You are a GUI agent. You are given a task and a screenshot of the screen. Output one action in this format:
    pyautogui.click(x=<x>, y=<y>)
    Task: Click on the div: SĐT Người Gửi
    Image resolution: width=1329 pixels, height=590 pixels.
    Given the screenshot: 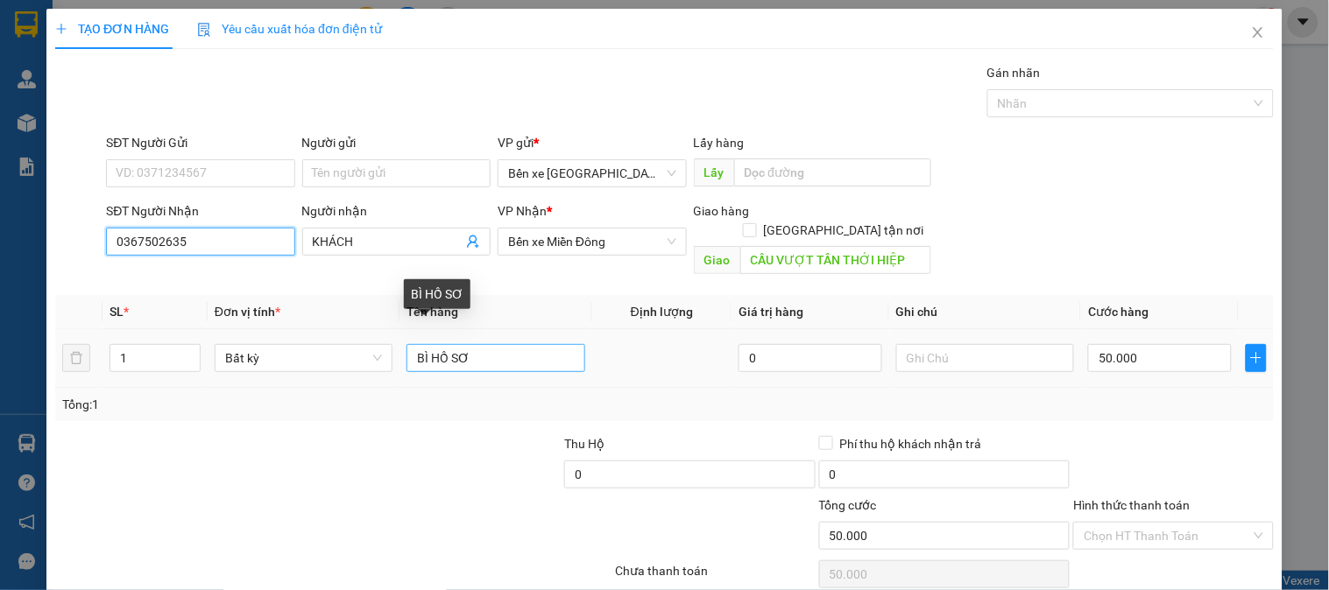 What is the action you would take?
    pyautogui.click(x=200, y=143)
    